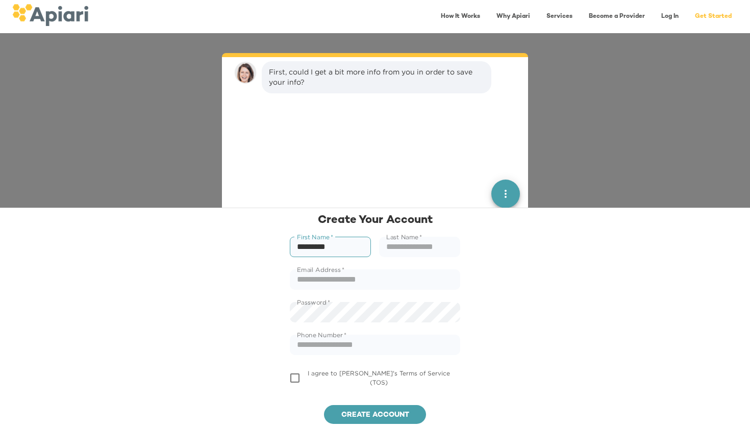 The height and width of the screenshot is (428, 750). Describe the element at coordinates (513, 16) in the screenshot. I see `a: Why Apiari` at that location.